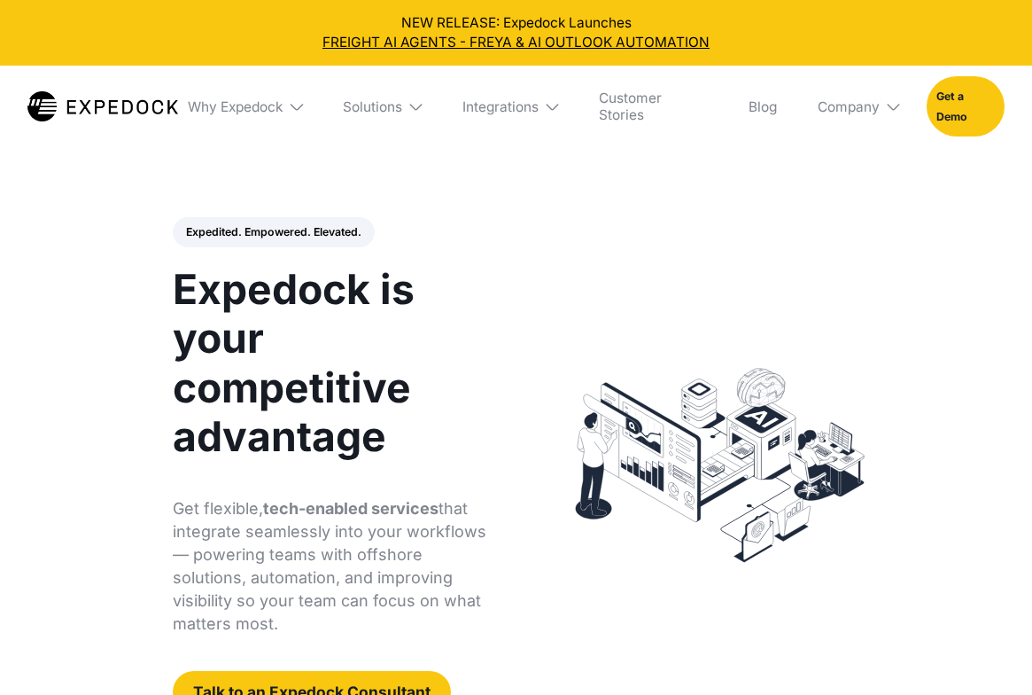 The height and width of the screenshot is (695, 1032). I want to click on strong: tech-enabled services, so click(351, 508).